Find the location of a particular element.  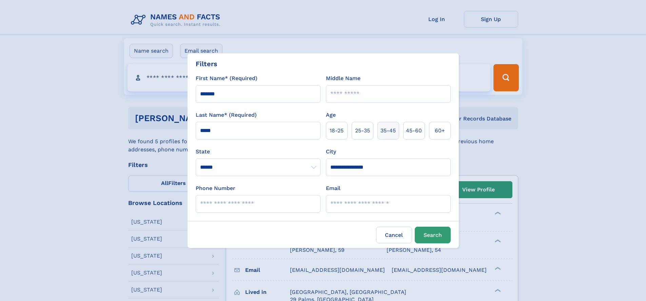

label: Last Name* (Required) is located at coordinates (226, 115).